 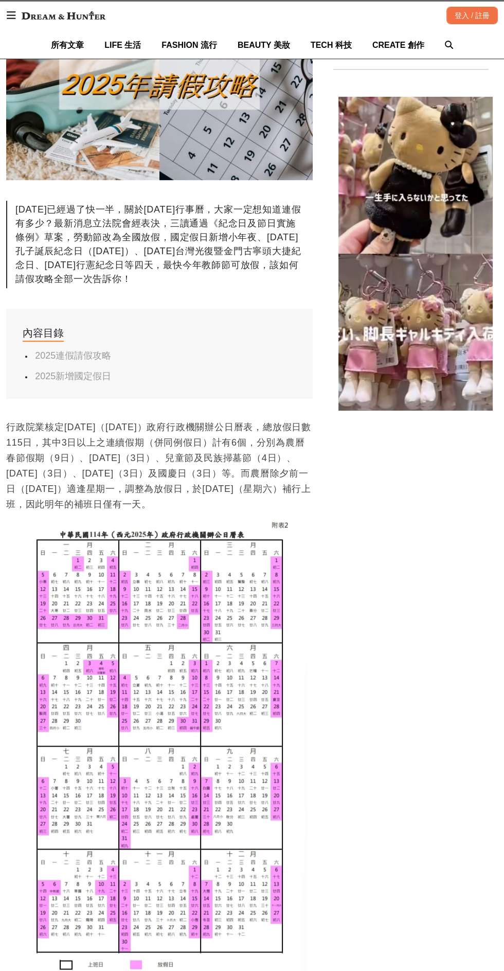 What do you see at coordinates (189, 45) in the screenshot?
I see `a: FASHION 流行` at bounding box center [189, 45].